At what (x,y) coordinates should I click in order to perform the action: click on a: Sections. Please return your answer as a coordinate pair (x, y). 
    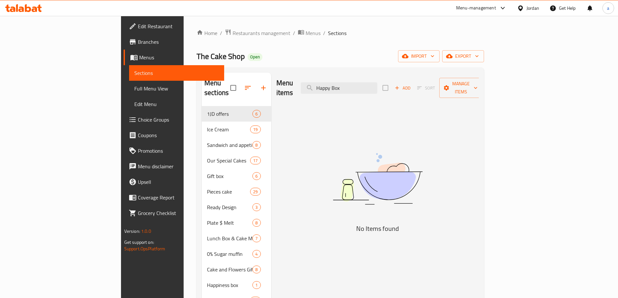
    Looking at the image, I should click on (177, 73).